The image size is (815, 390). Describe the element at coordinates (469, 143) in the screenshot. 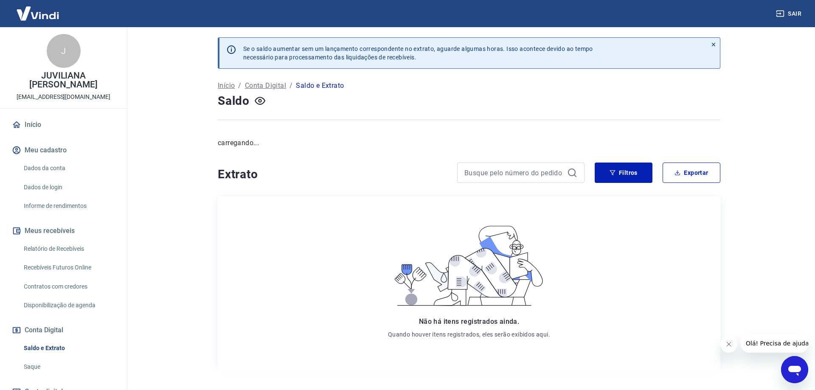

I see `p: carregando...` at that location.